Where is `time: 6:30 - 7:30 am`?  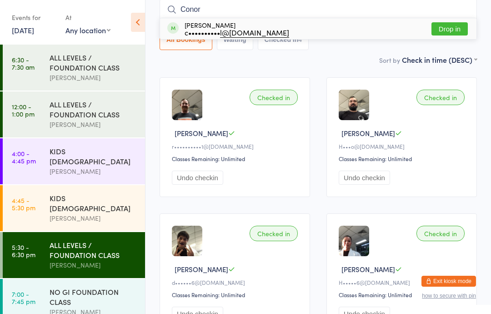 time: 6:30 - 7:30 am is located at coordinates (23, 63).